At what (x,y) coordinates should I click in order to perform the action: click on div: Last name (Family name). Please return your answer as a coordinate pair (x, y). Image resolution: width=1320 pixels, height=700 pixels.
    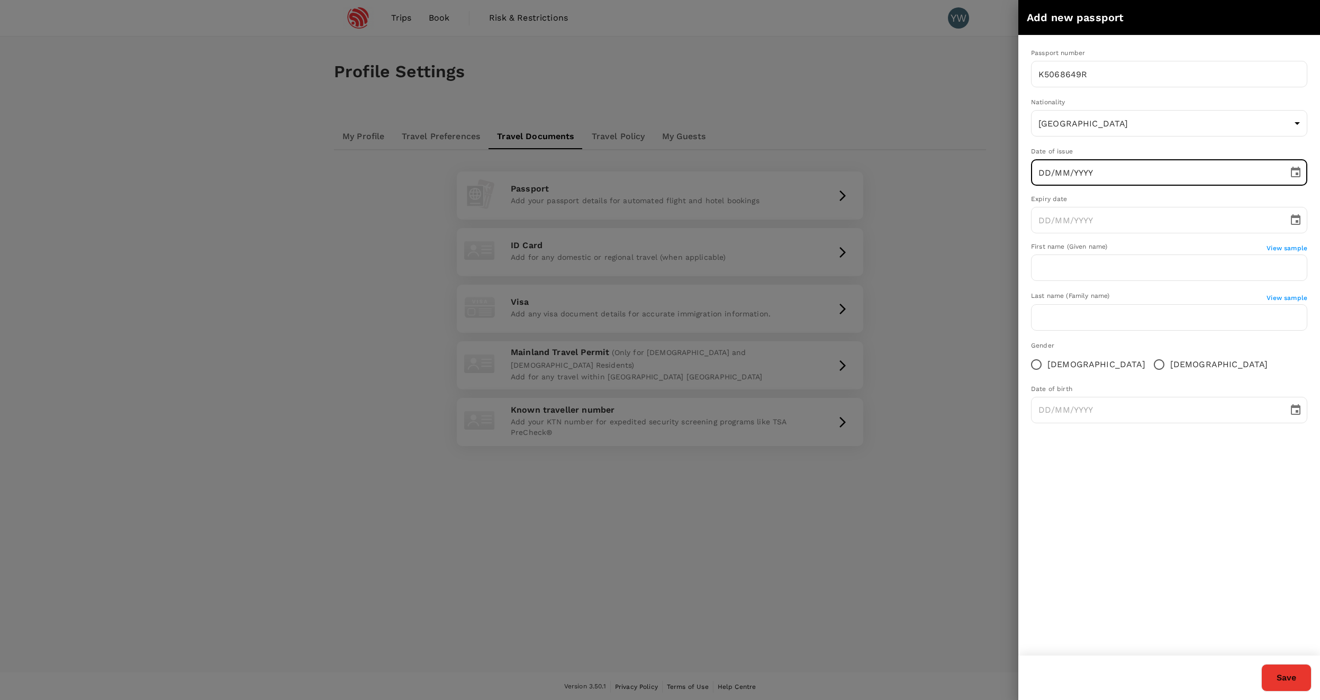
    Looking at the image, I should click on (1149, 296).